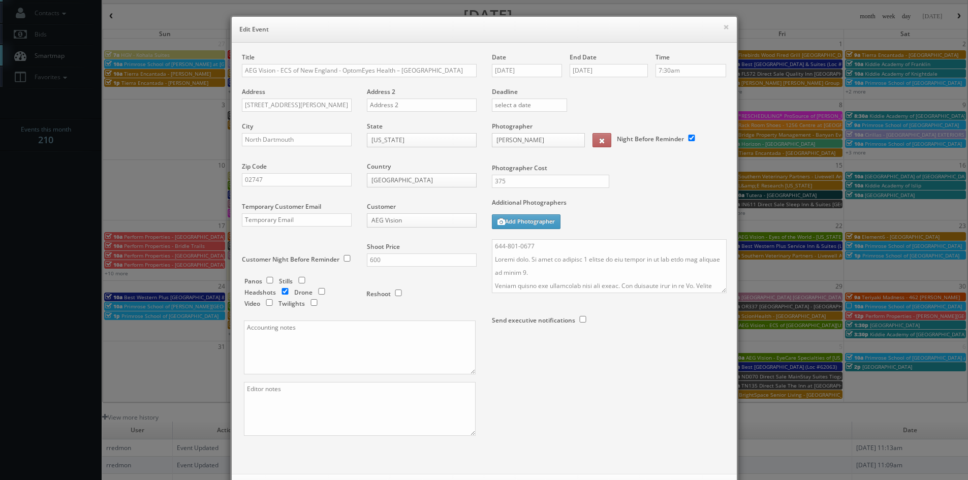  I want to click on a: AEG Vision, so click(422, 221).